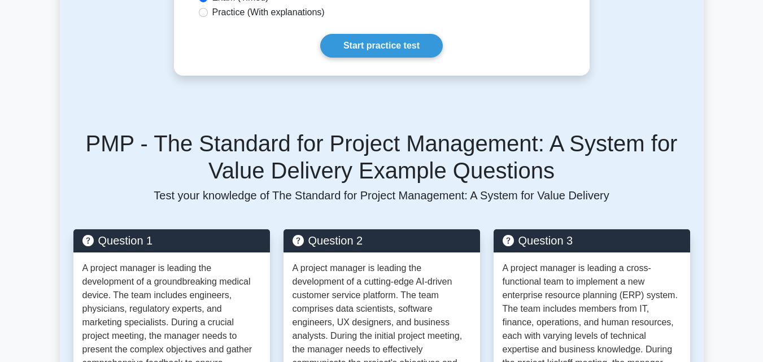 Image resolution: width=763 pixels, height=362 pixels. Describe the element at coordinates (382, 157) in the screenshot. I see `h5: PMP - The Standard for Project Management: A System for Value Delivery Example Questions` at that location.